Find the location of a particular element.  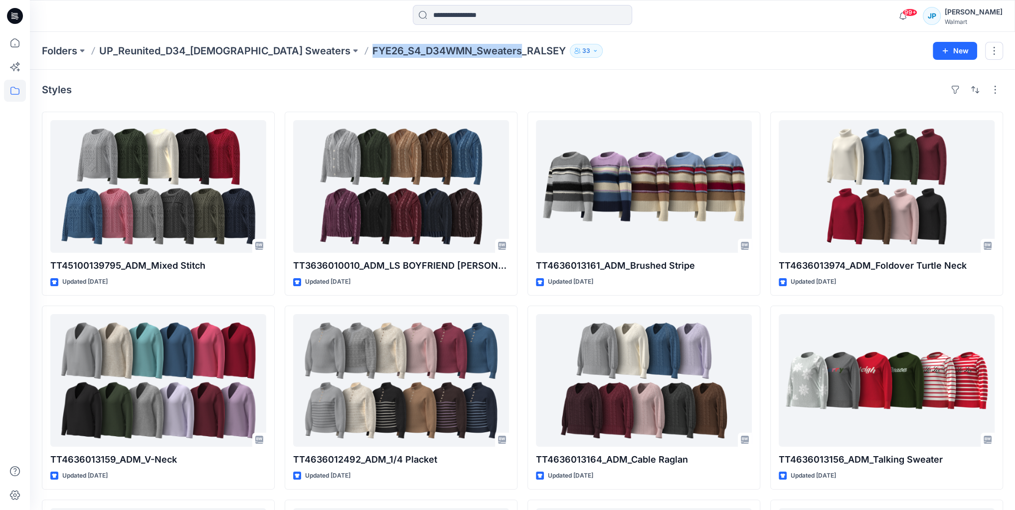

a: TT4636012492_ADM_1/4 Placket is located at coordinates (401, 380).